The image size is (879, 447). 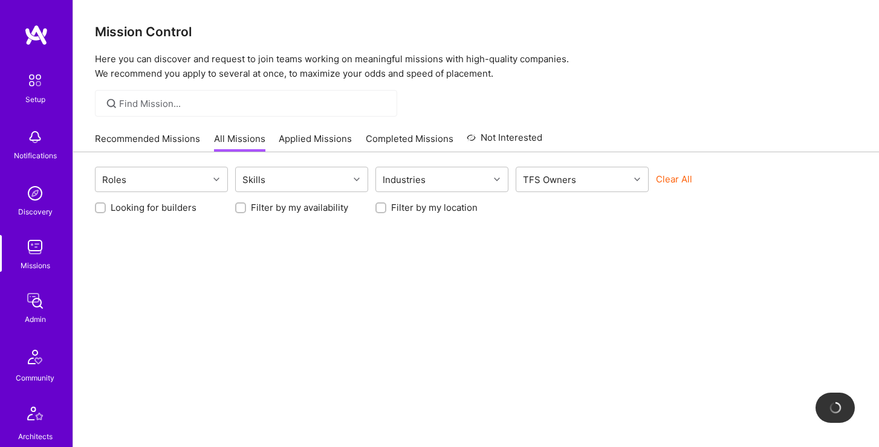 I want to click on a: Applied Missions, so click(x=315, y=142).